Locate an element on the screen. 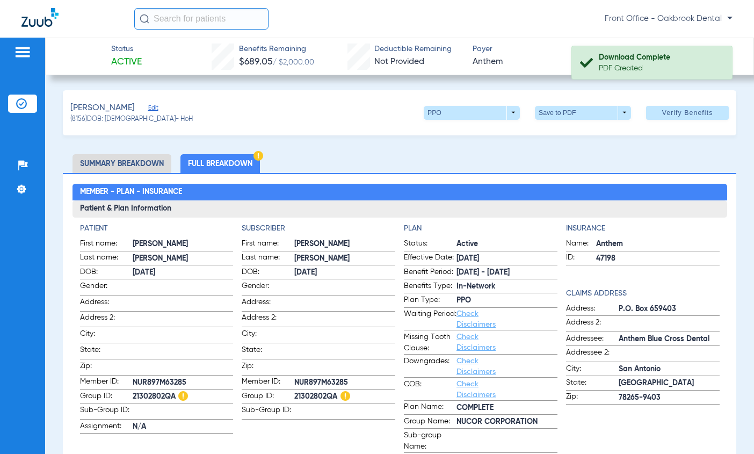 This screenshot has width=754, height=454. span: COMPLETE is located at coordinates (507, 408).